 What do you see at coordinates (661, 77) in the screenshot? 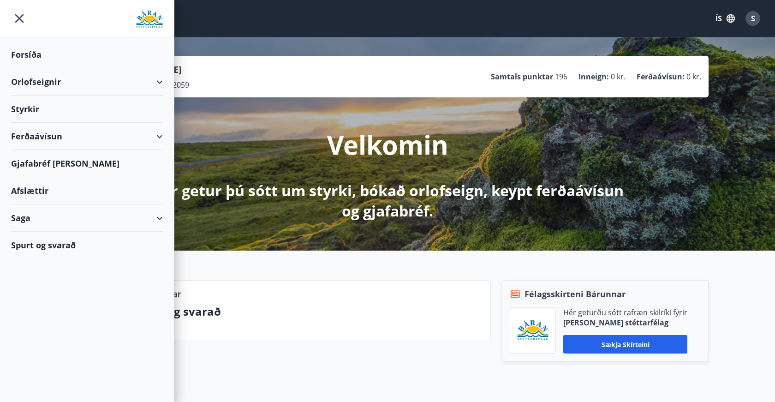
I see `p: Ferðaávísun :` at bounding box center [661, 77].